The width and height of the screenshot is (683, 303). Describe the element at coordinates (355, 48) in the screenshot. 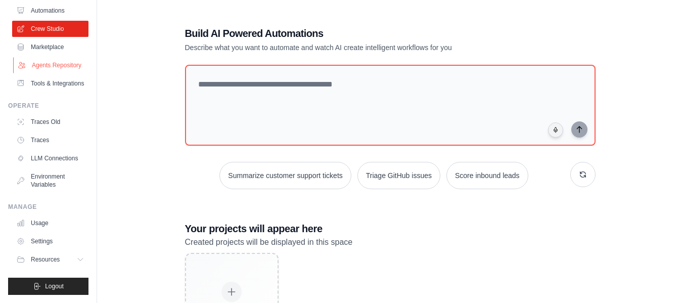

I see `p: Describe what you want to automate and watch AI create intelligent workflows for you` at that location.